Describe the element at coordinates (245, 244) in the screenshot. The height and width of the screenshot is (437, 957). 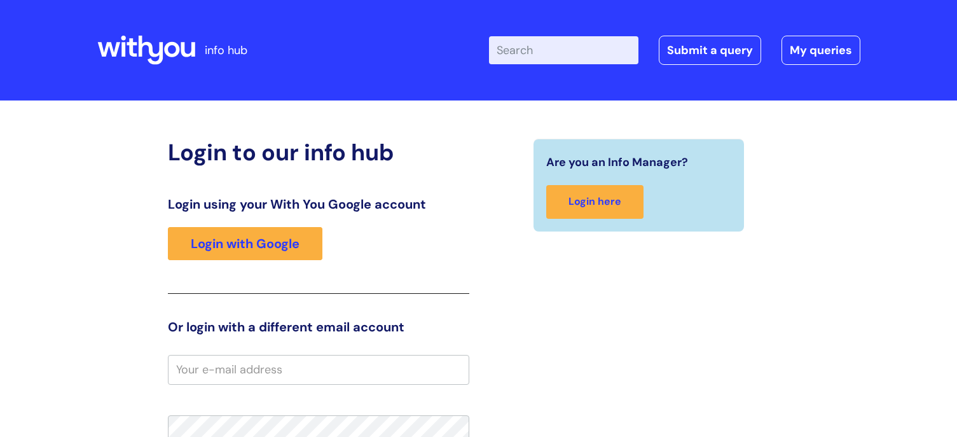
I see `a: Login with Google` at that location.